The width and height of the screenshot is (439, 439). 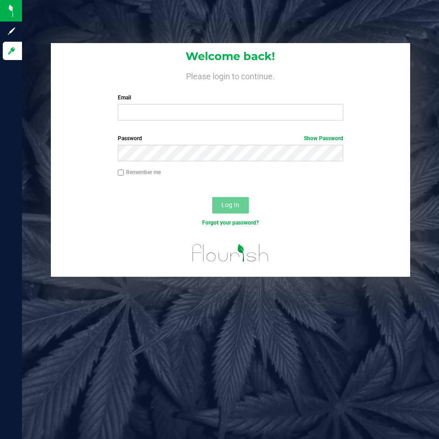 What do you see at coordinates (11, 31) in the screenshot?
I see `inline-svg: Sign up` at bounding box center [11, 31].